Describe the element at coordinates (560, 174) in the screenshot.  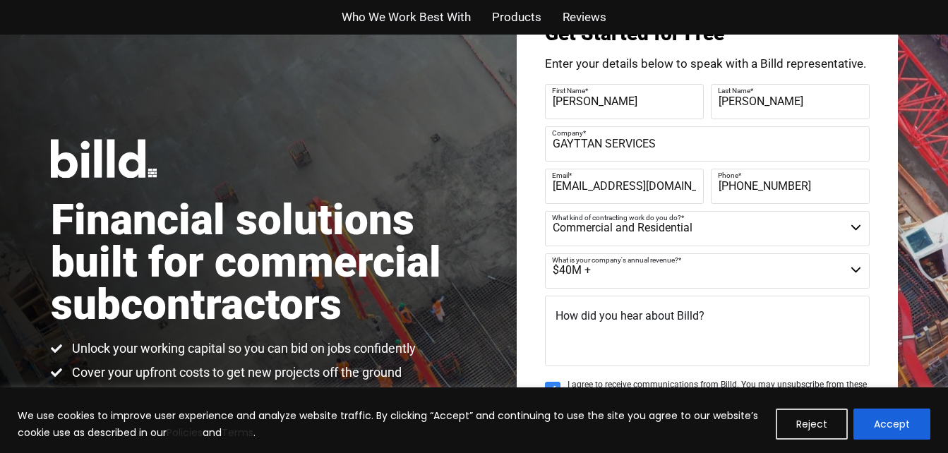
I see `span: Email` at that location.